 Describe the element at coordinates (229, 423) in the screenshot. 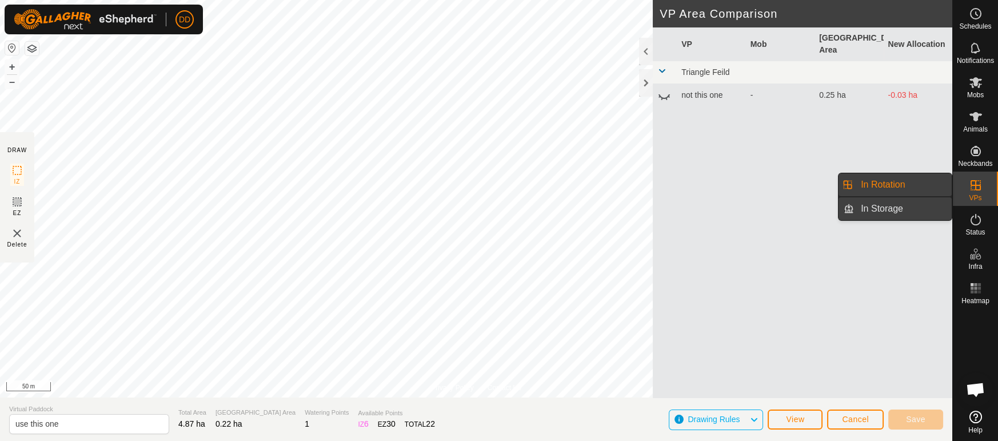

I see `span: 0.22 ha` at that location.